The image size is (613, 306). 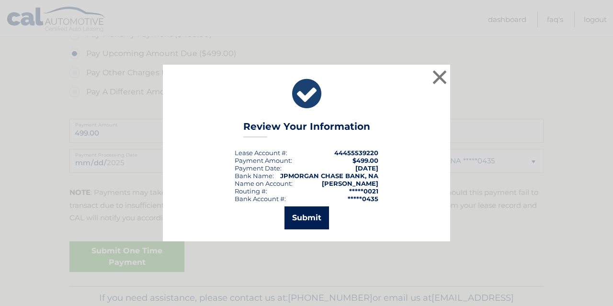 I want to click on div: Name on Account:, so click(x=263, y=183).